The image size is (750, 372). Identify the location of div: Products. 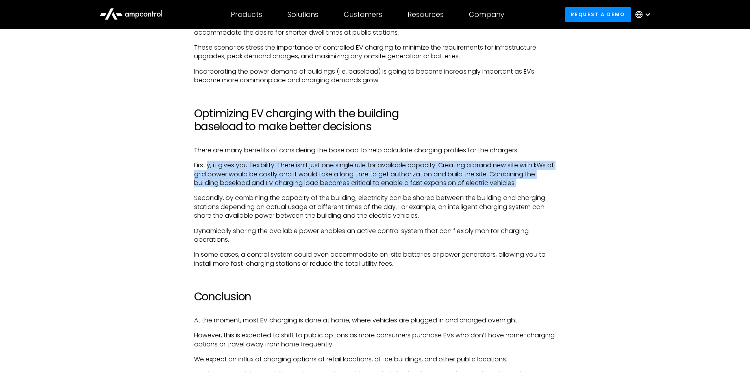
(246, 15).